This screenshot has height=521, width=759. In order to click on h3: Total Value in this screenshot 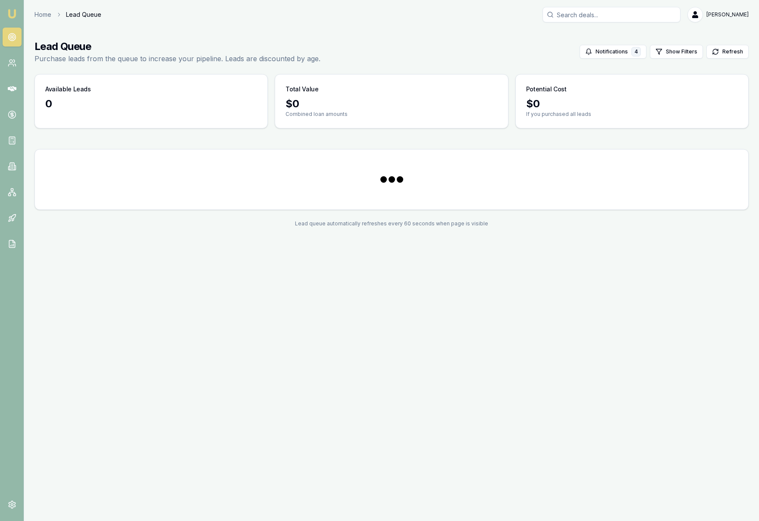, I will do `click(302, 89)`.